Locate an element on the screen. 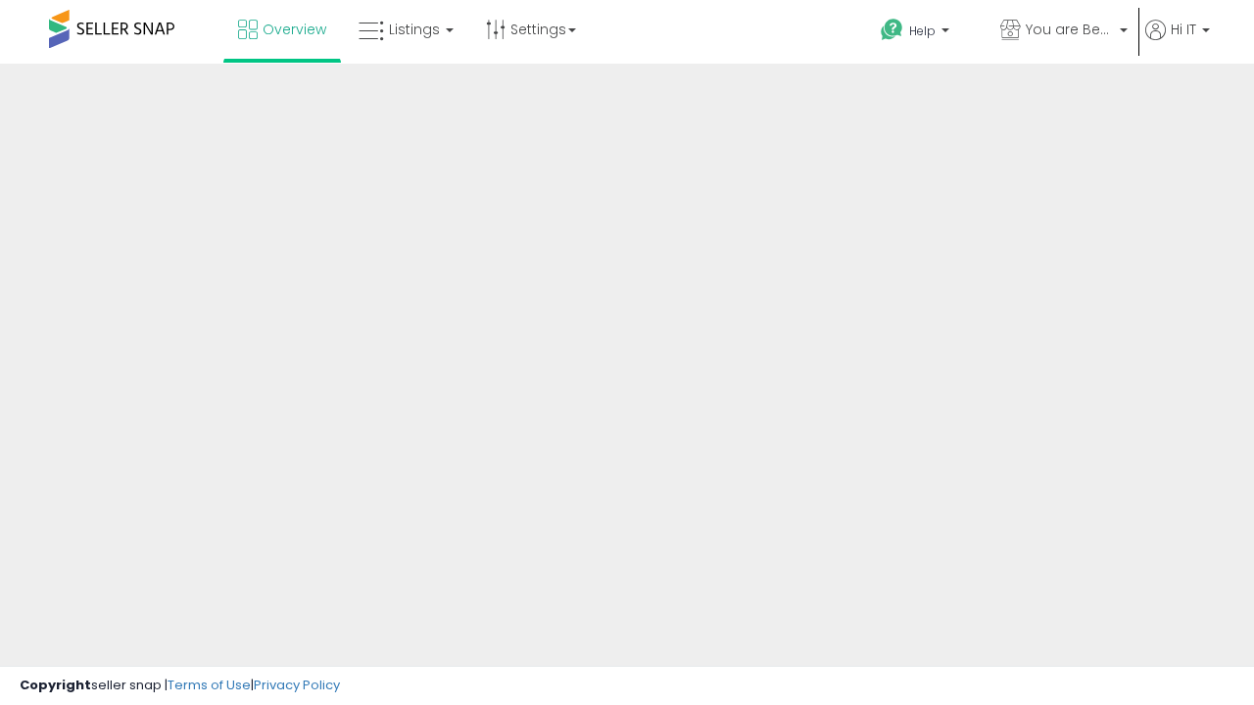 The height and width of the screenshot is (705, 1254). i: Get Help is located at coordinates (891, 29).